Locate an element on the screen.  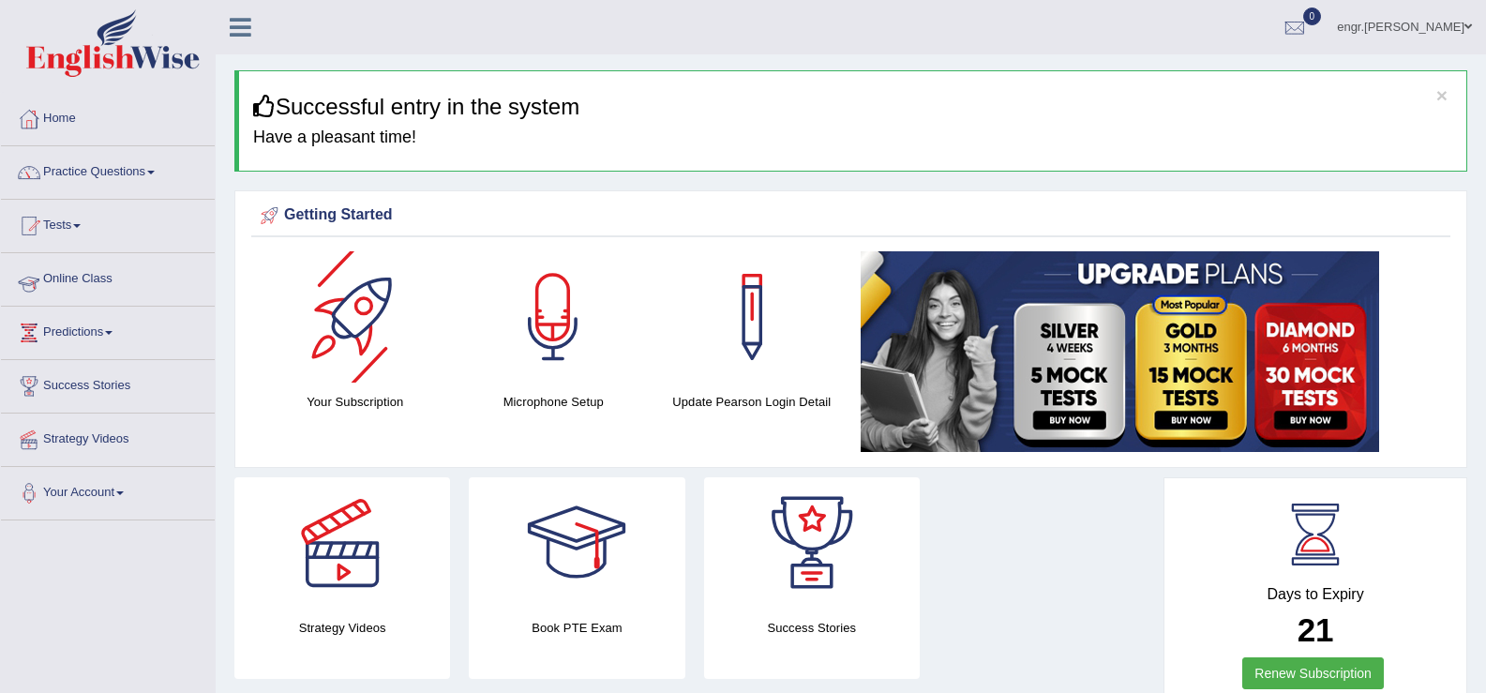
a: Success Stories is located at coordinates (108, 383).